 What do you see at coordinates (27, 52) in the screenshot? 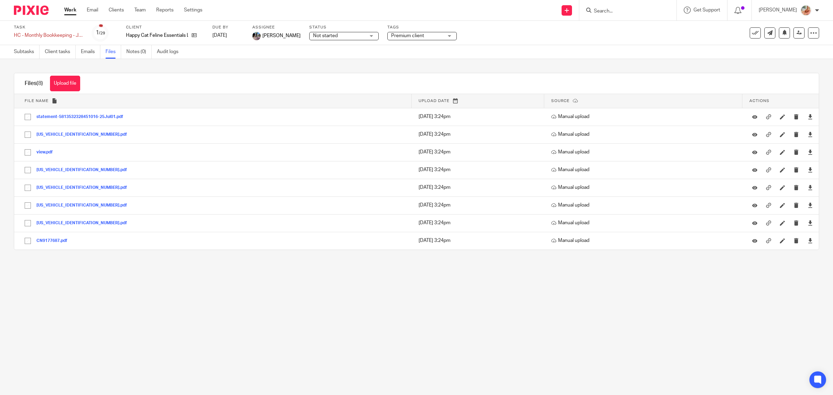
I see `a: Subtasks` at bounding box center [27, 52].